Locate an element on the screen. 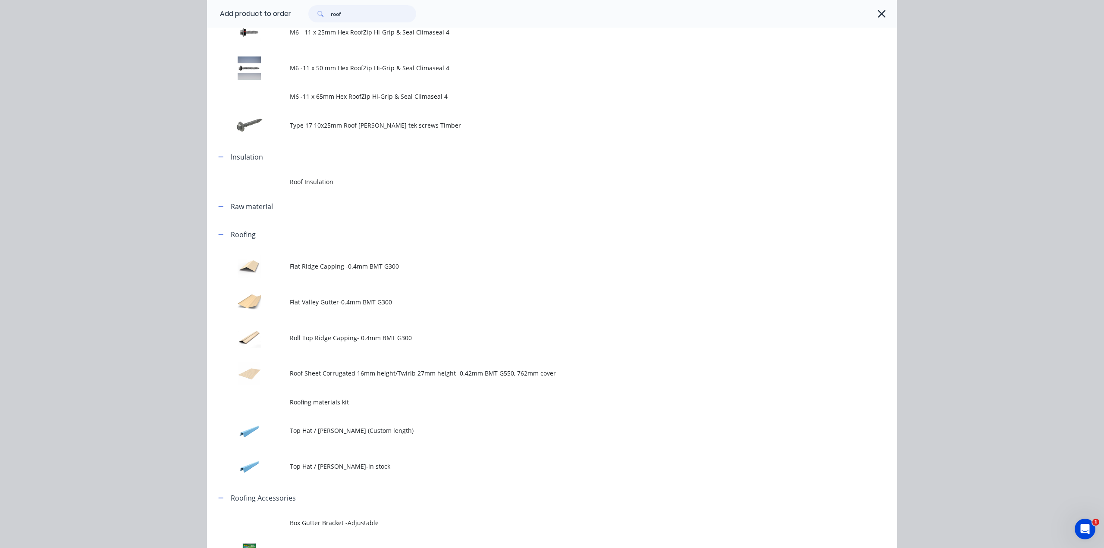 The image size is (1104, 548). span: Flat Valley Gutter-0.4mm BMT G300 is located at coordinates (533, 302).